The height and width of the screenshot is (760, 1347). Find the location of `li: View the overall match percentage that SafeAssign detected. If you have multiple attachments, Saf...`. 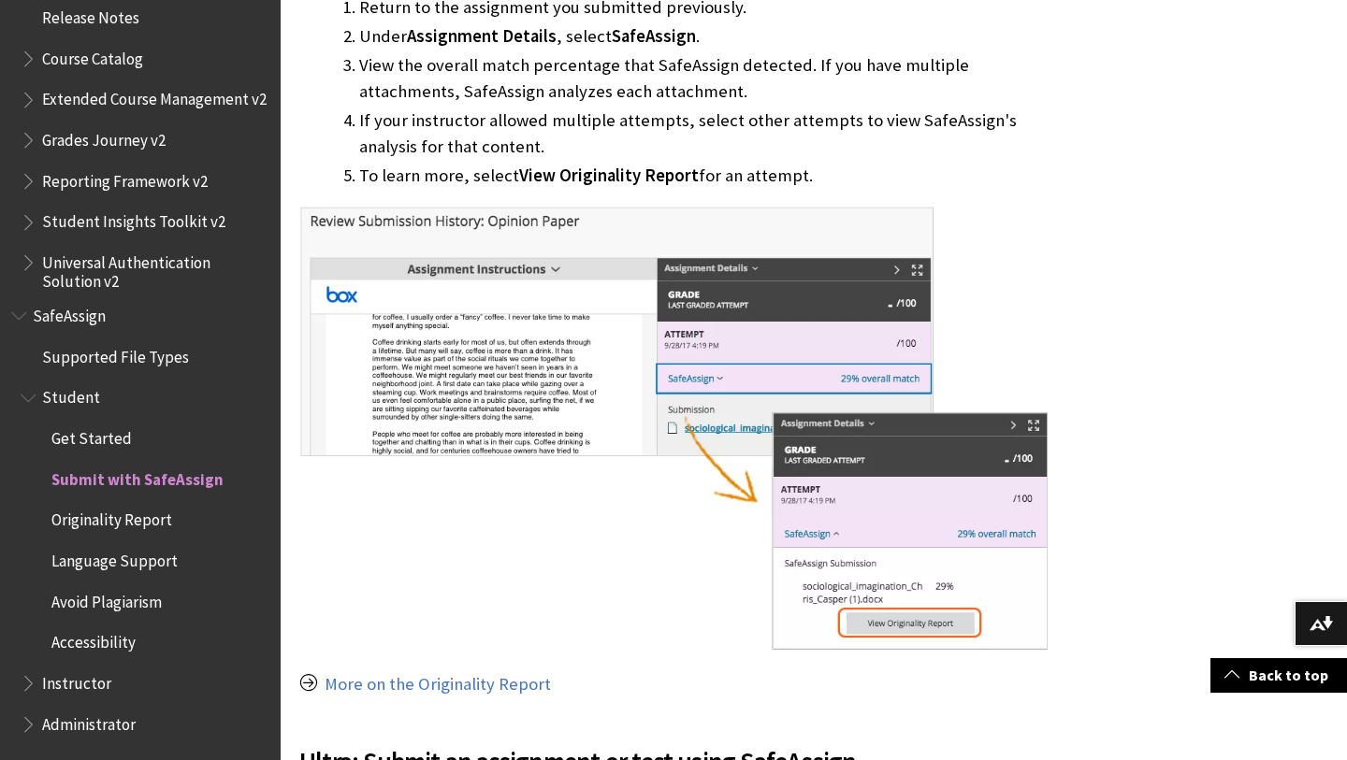

li: View the overall match percentage that SafeAssign detected. If you have multiple attachments, Saf... is located at coordinates (705, 79).